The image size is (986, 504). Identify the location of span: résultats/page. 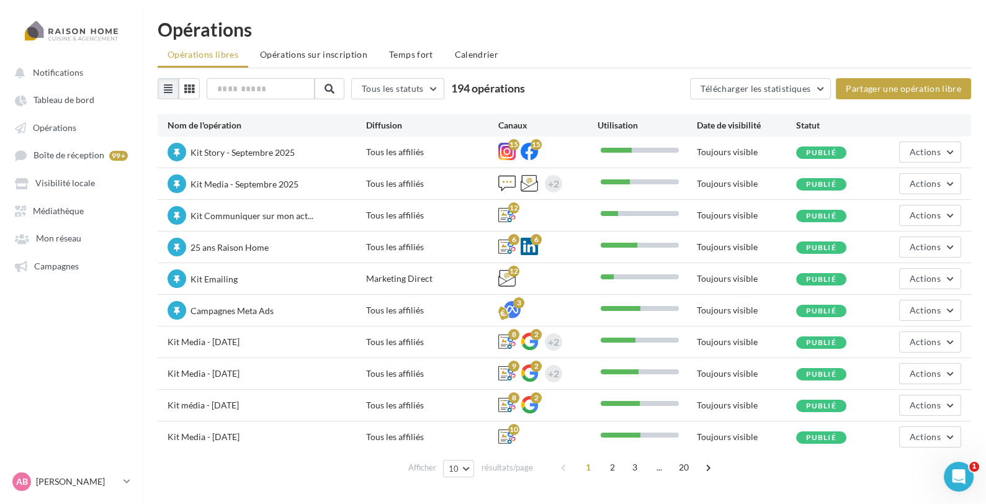
(506, 467).